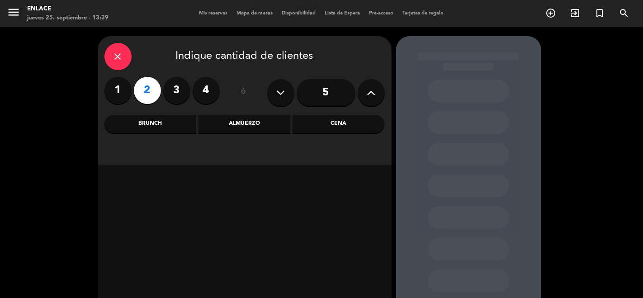  I want to click on label: 4, so click(206, 90).